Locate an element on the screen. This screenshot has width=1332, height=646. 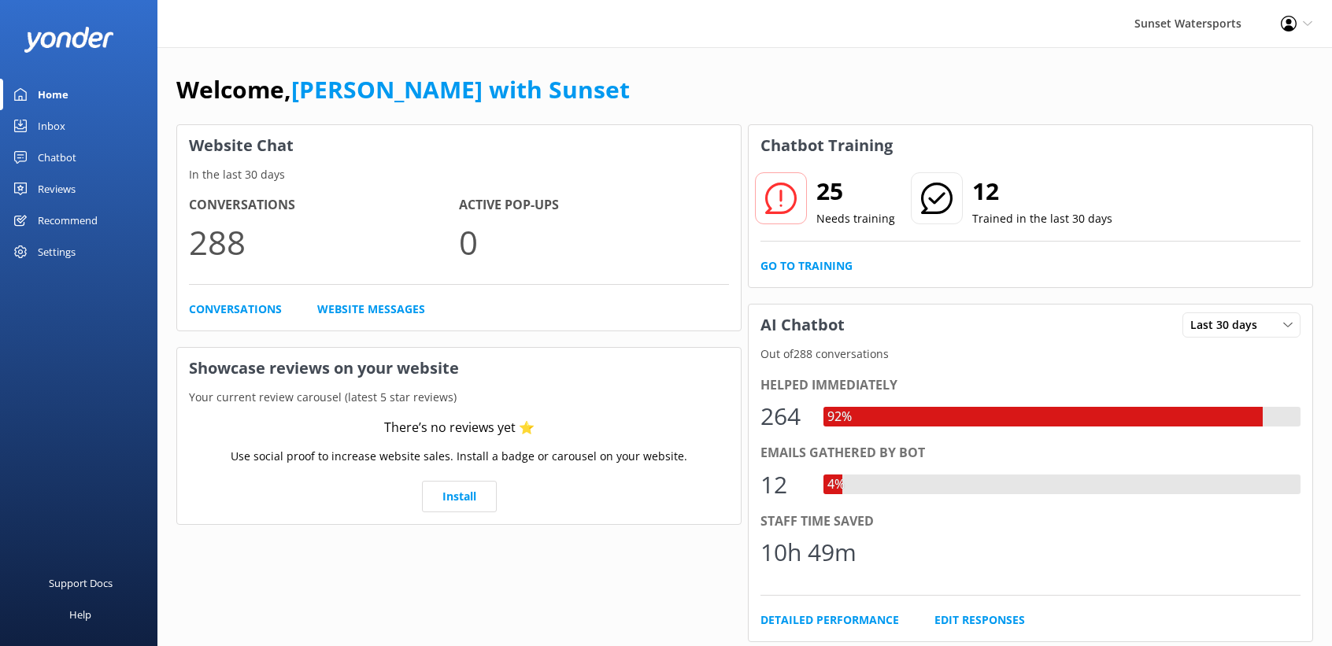
div: Staff time saved is located at coordinates (1030, 522).